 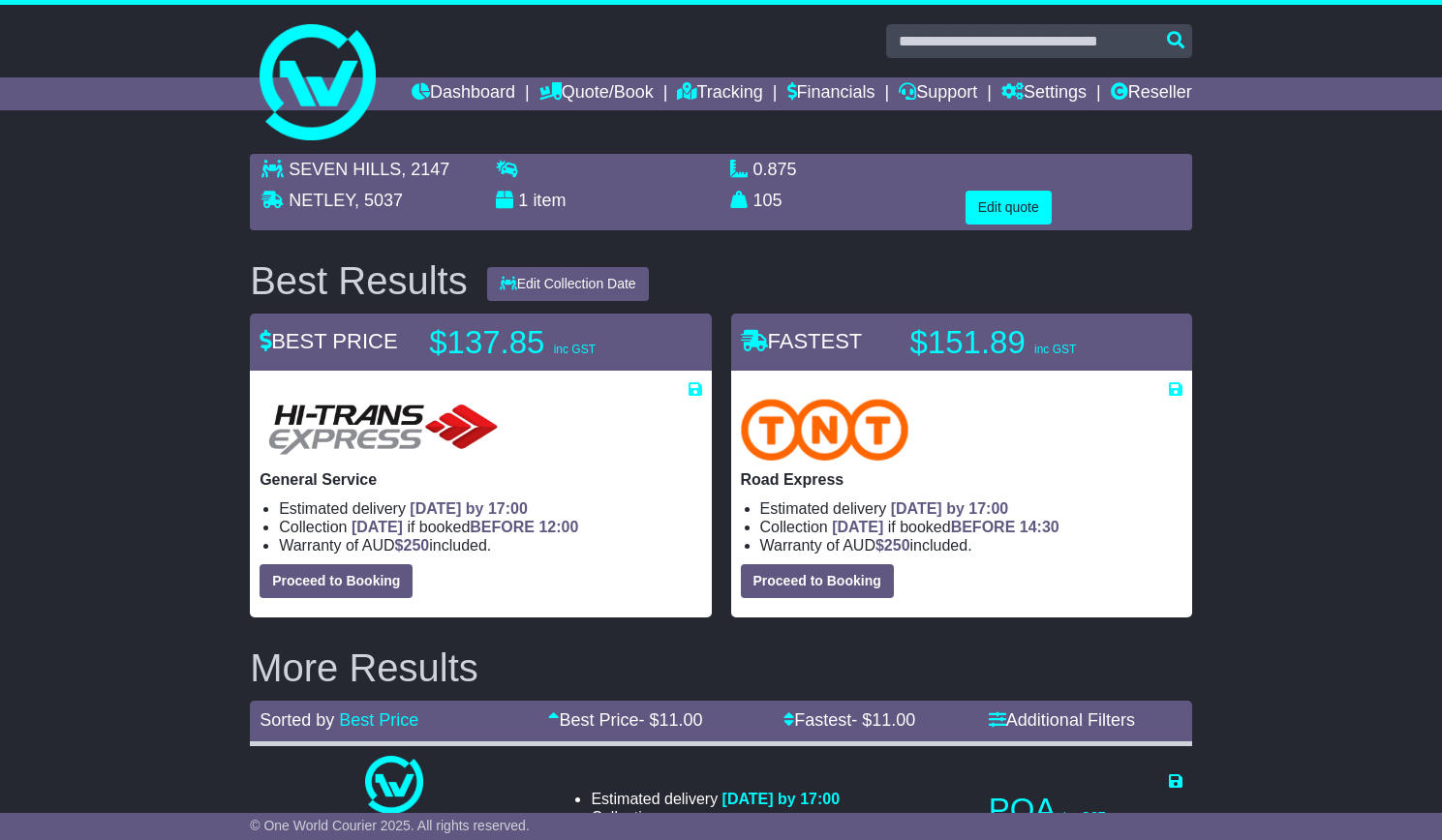 What do you see at coordinates (394, 785) in the screenshot?
I see `img: One World Courier: Same Day Nationwide(quotes take 0.5-1 hour)` at bounding box center [394, 785].